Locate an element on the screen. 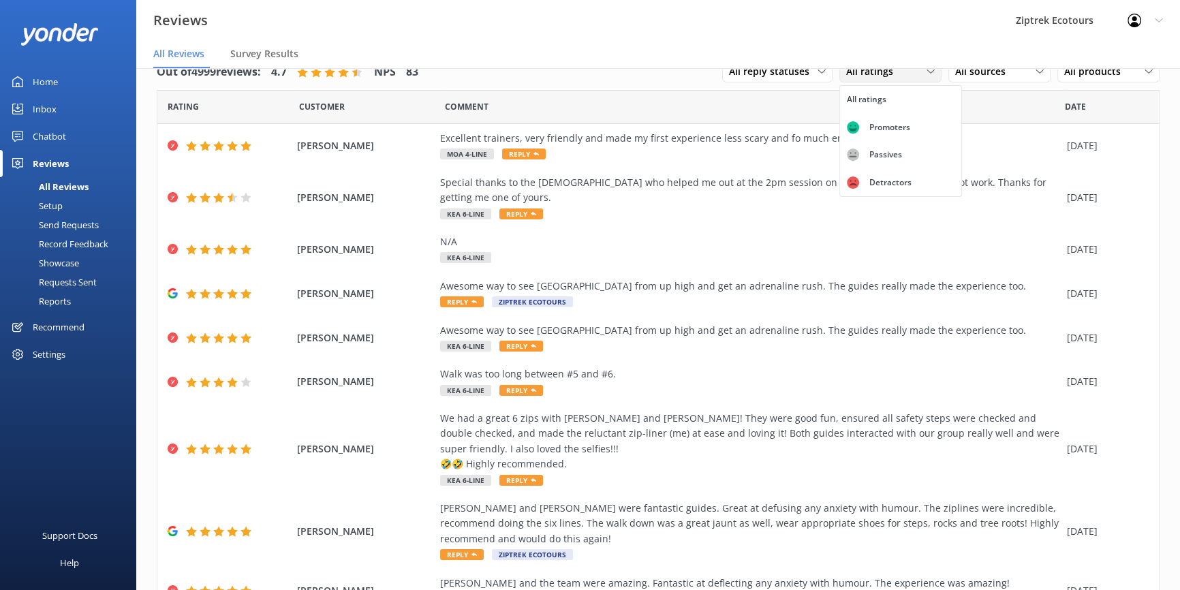 The image size is (1180, 590). div: Walk was too long between #5 and #6. is located at coordinates (750, 374).